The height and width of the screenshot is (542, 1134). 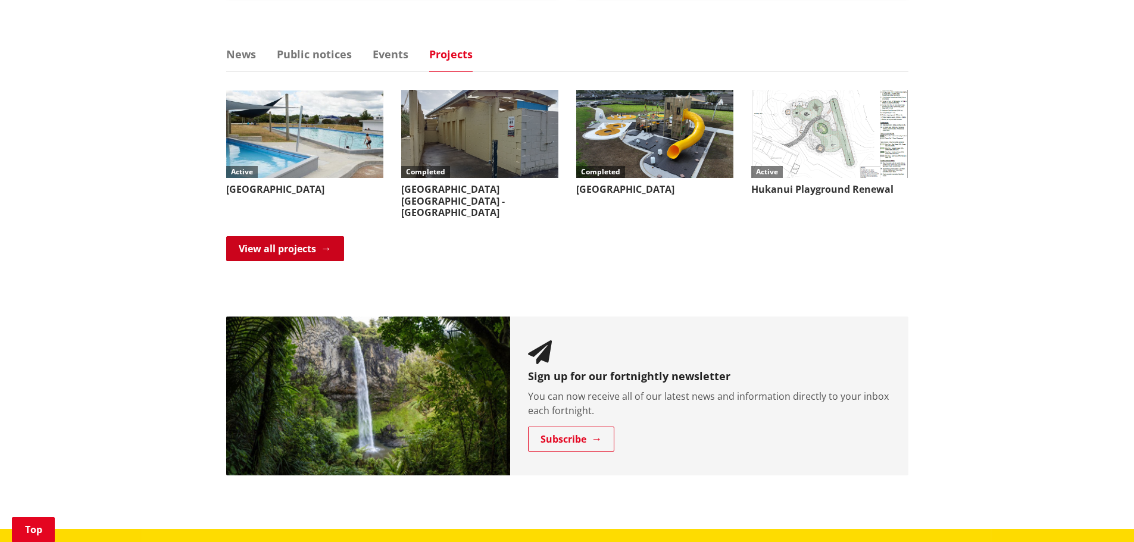 What do you see at coordinates (314, 54) in the screenshot?
I see `a: Public notices` at bounding box center [314, 54].